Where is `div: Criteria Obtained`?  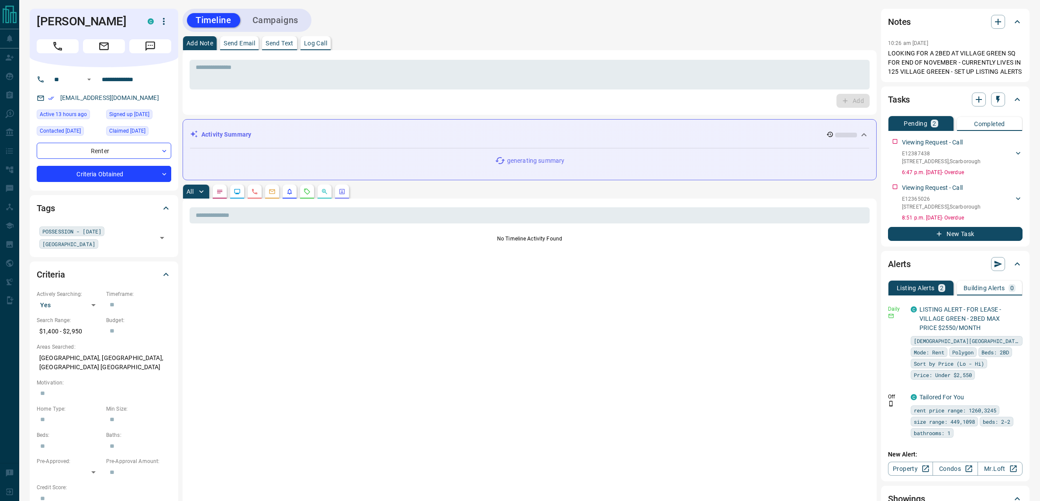 div: Criteria Obtained is located at coordinates (104, 174).